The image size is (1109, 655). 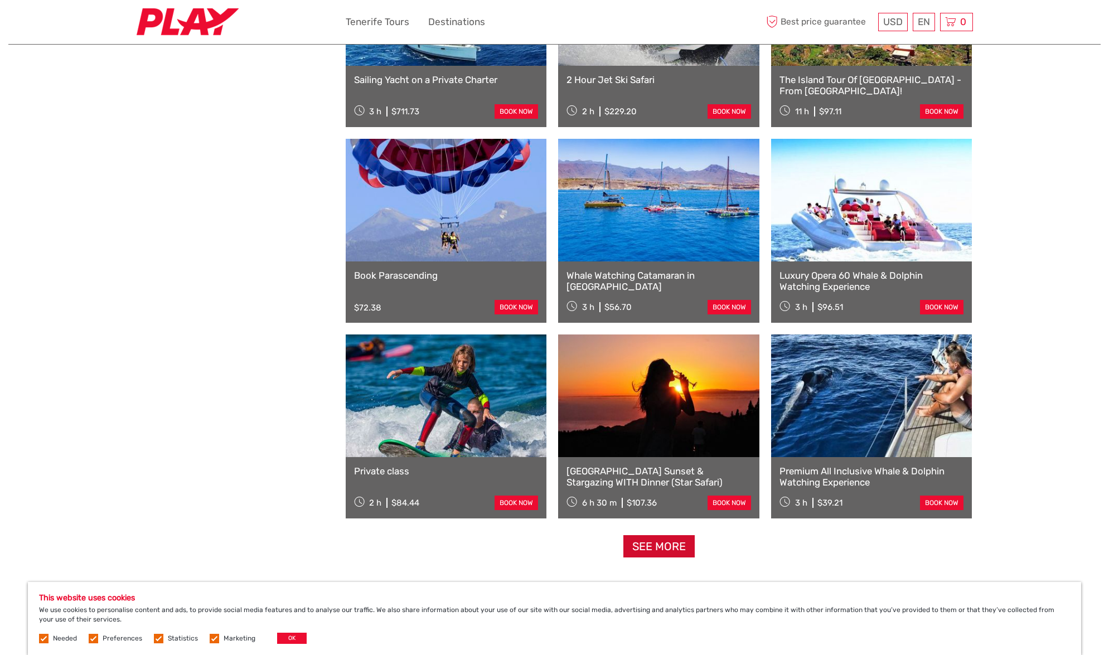 I want to click on button: OK, so click(x=292, y=639).